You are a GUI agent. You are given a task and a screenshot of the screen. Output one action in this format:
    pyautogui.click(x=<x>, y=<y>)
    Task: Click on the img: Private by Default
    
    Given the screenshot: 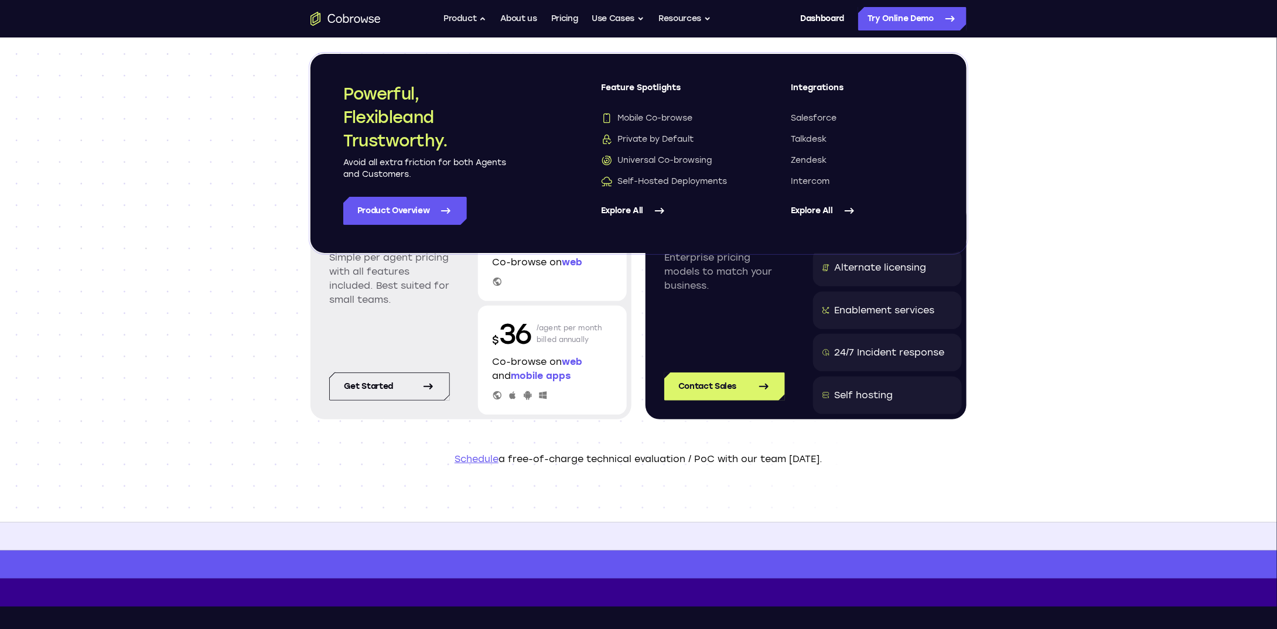 What is the action you would take?
    pyautogui.click(x=607, y=139)
    